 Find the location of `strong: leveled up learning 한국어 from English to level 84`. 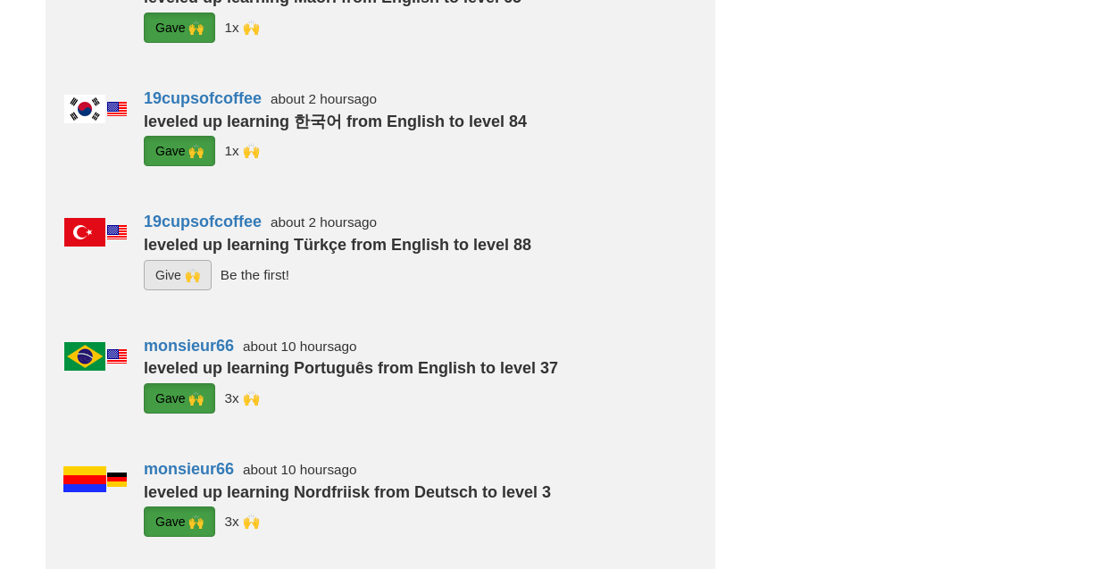

strong: leveled up learning 한국어 from English to level 84 is located at coordinates (335, 121).